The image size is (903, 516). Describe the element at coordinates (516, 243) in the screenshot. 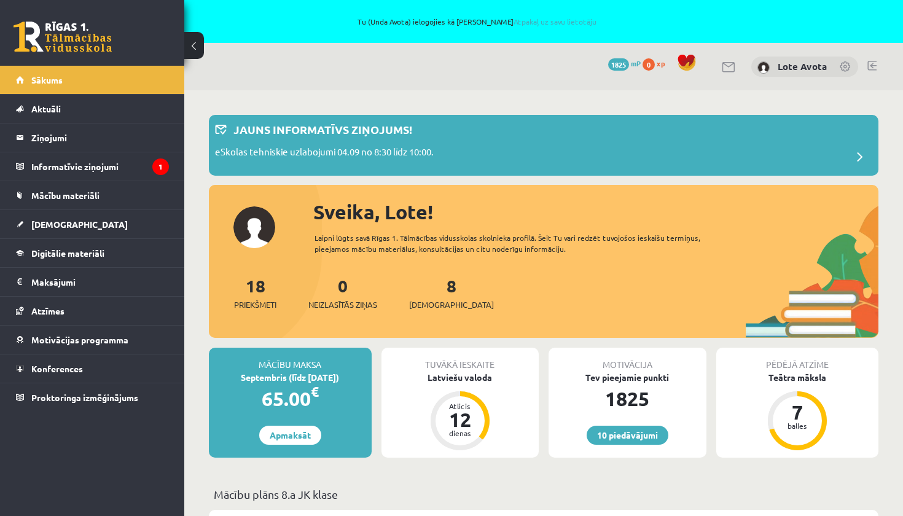

I see `div: Laipni lūgts savā Rīgas 1. Tālmācības vidusskolas skolnieka profilā. Šeit Tu vari redzēt tuvojošo...` at that location.